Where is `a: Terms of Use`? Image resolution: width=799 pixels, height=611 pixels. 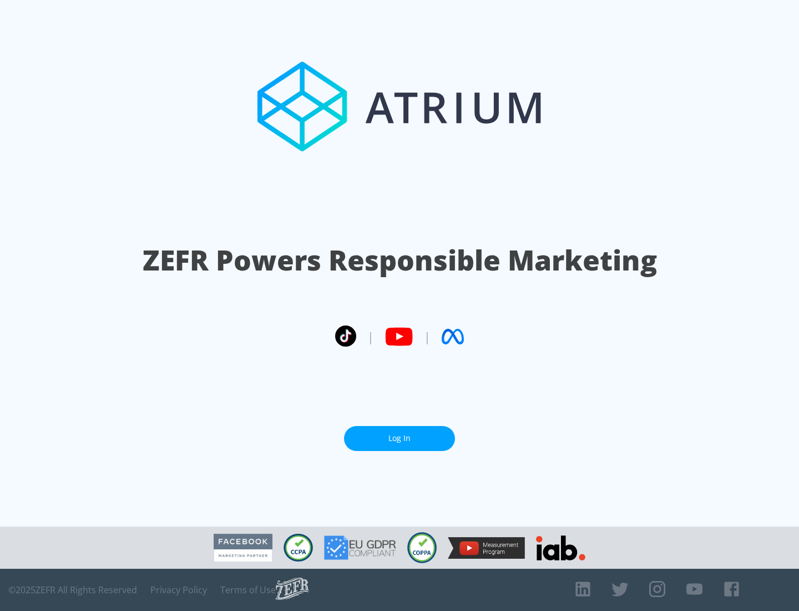
a: Terms of Use is located at coordinates (248, 590).